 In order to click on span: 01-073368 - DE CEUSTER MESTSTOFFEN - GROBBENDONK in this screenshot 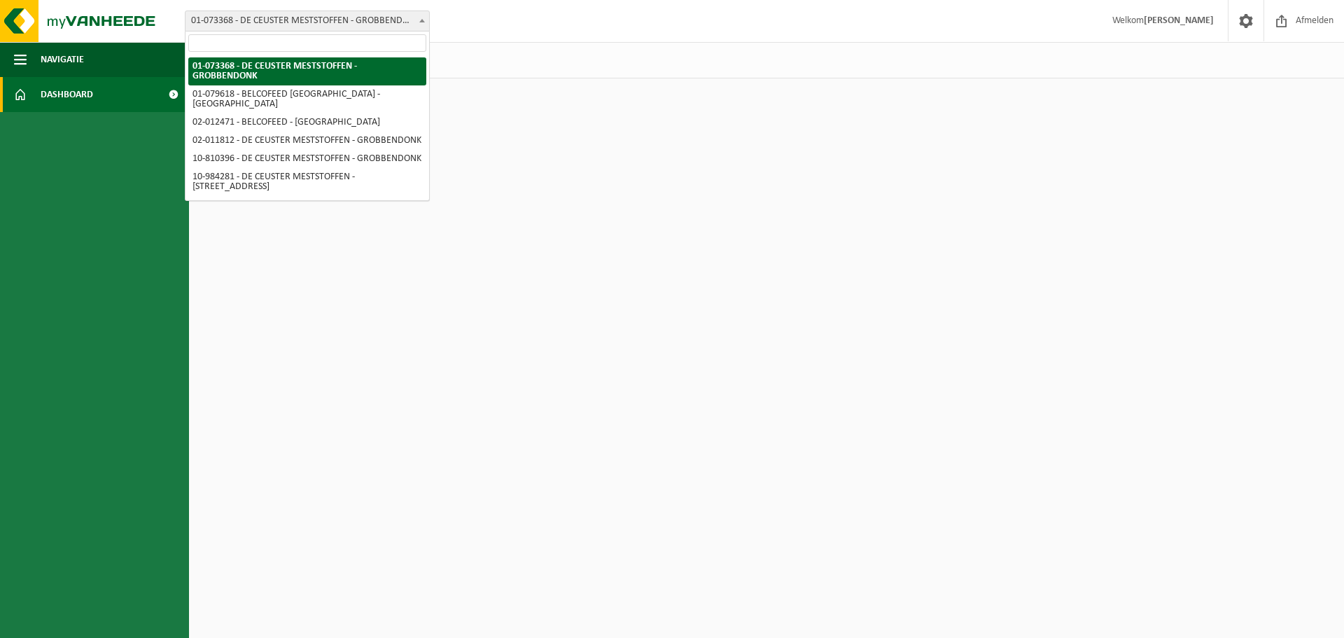, I will do `click(307, 21)`.